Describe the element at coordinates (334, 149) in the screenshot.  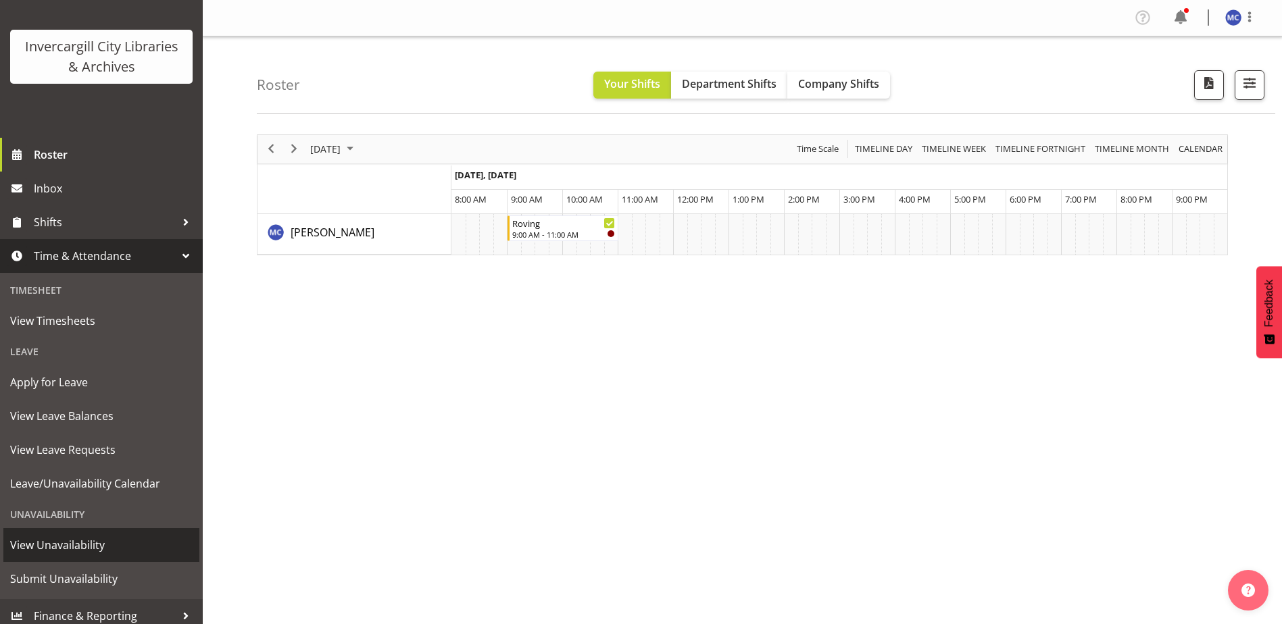
I see `button: October 2025` at that location.